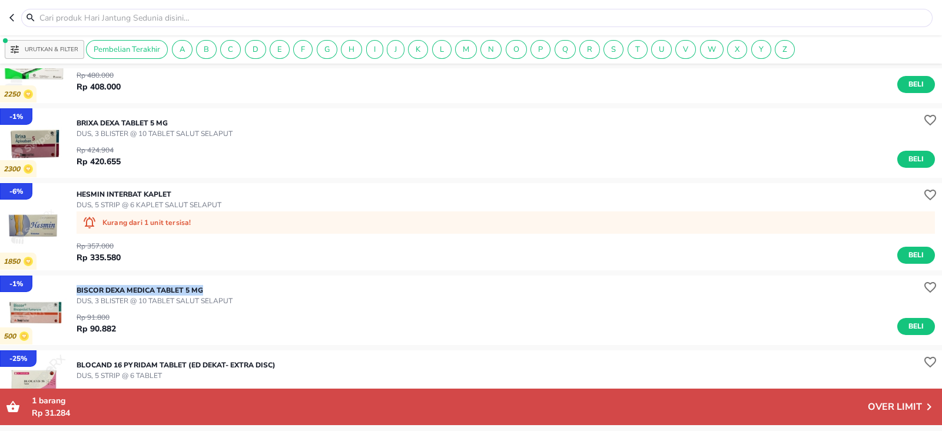 Image resolution: width=942 pixels, height=431 pixels. What do you see at coordinates (541, 49) in the screenshot?
I see `div: P` at bounding box center [541, 49].